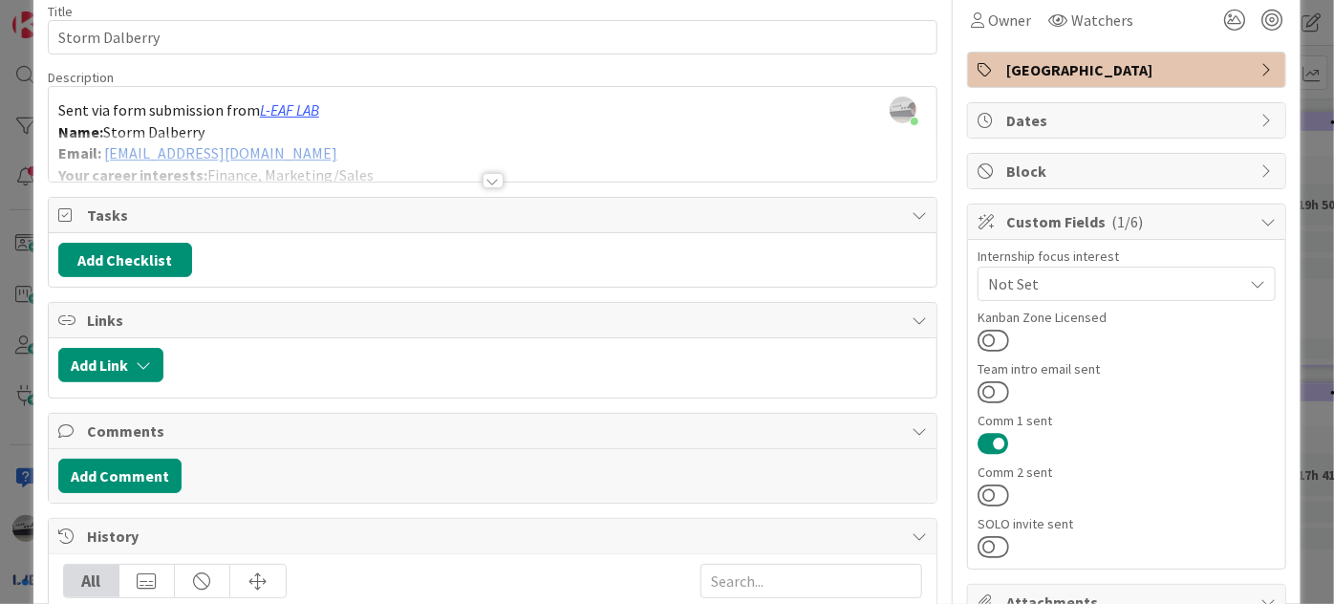  Describe the element at coordinates (125, 260) in the screenshot. I see `button: Add Checklist` at that location.